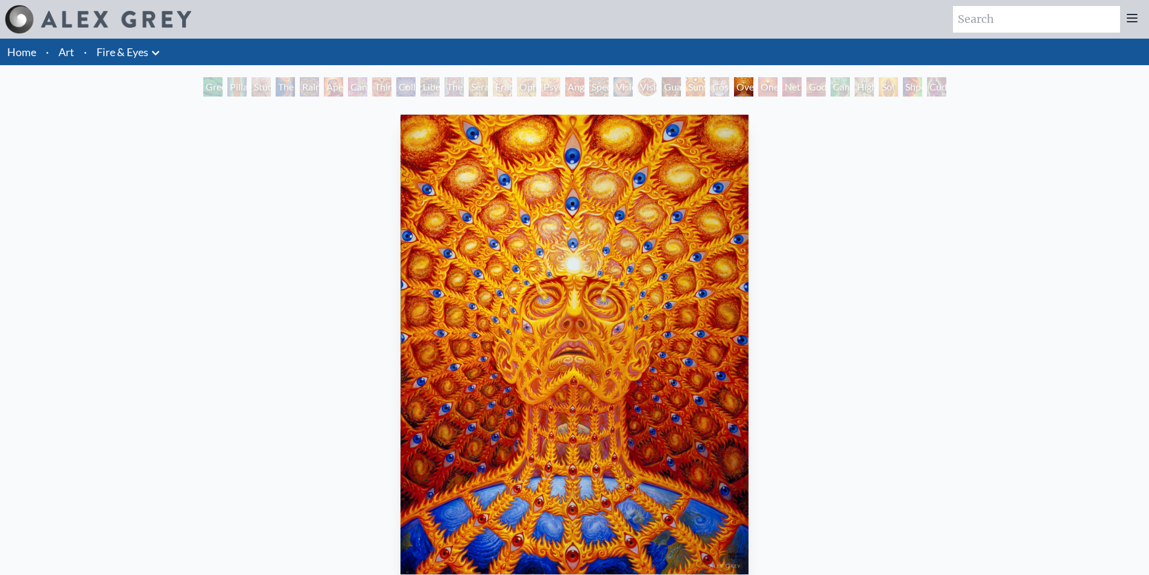 The height and width of the screenshot is (575, 1149). What do you see at coordinates (382, 87) in the screenshot?
I see `div: Third Eye Tears of Joy` at bounding box center [382, 87].